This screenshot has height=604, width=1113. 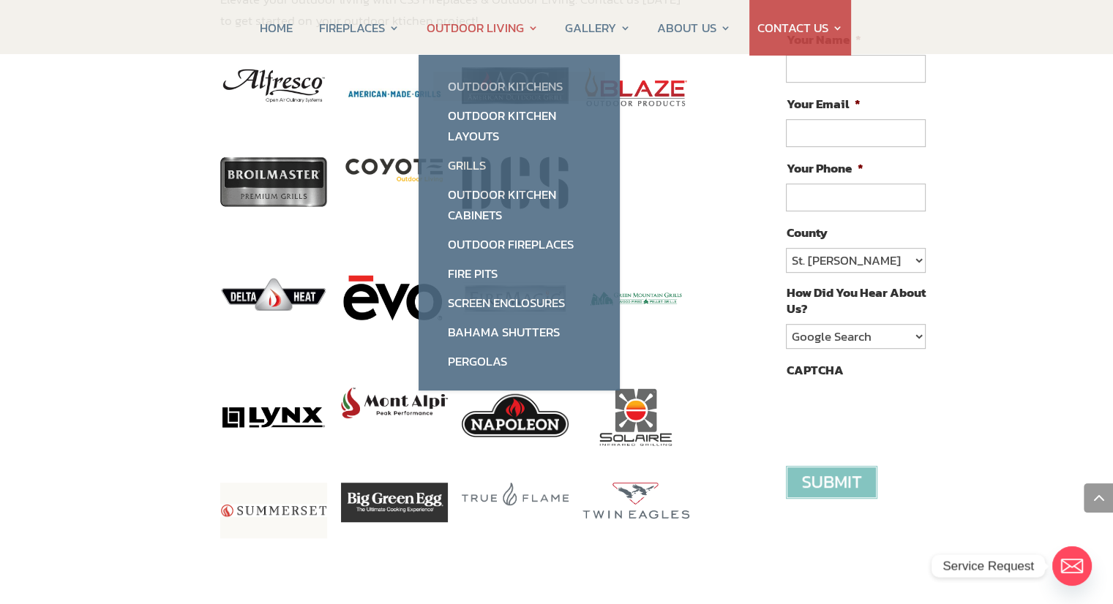 What do you see at coordinates (519, 244) in the screenshot?
I see `a: Outdoor Fireplaces` at bounding box center [519, 244].